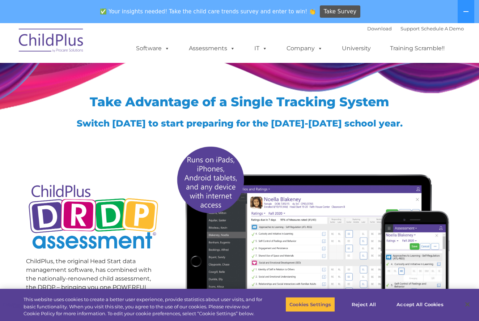  I want to click on div: This website uses cookies to create a better user experience, provide statistics about user visit..., so click(143, 307).